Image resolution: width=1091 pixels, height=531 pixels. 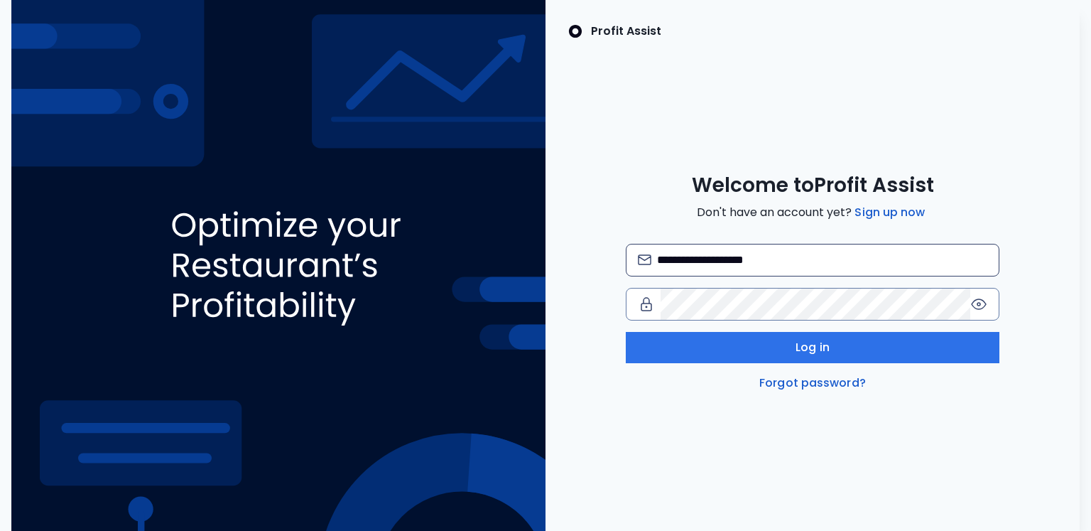 I want to click on span: Welcome to Profit Assist, so click(x=812, y=185).